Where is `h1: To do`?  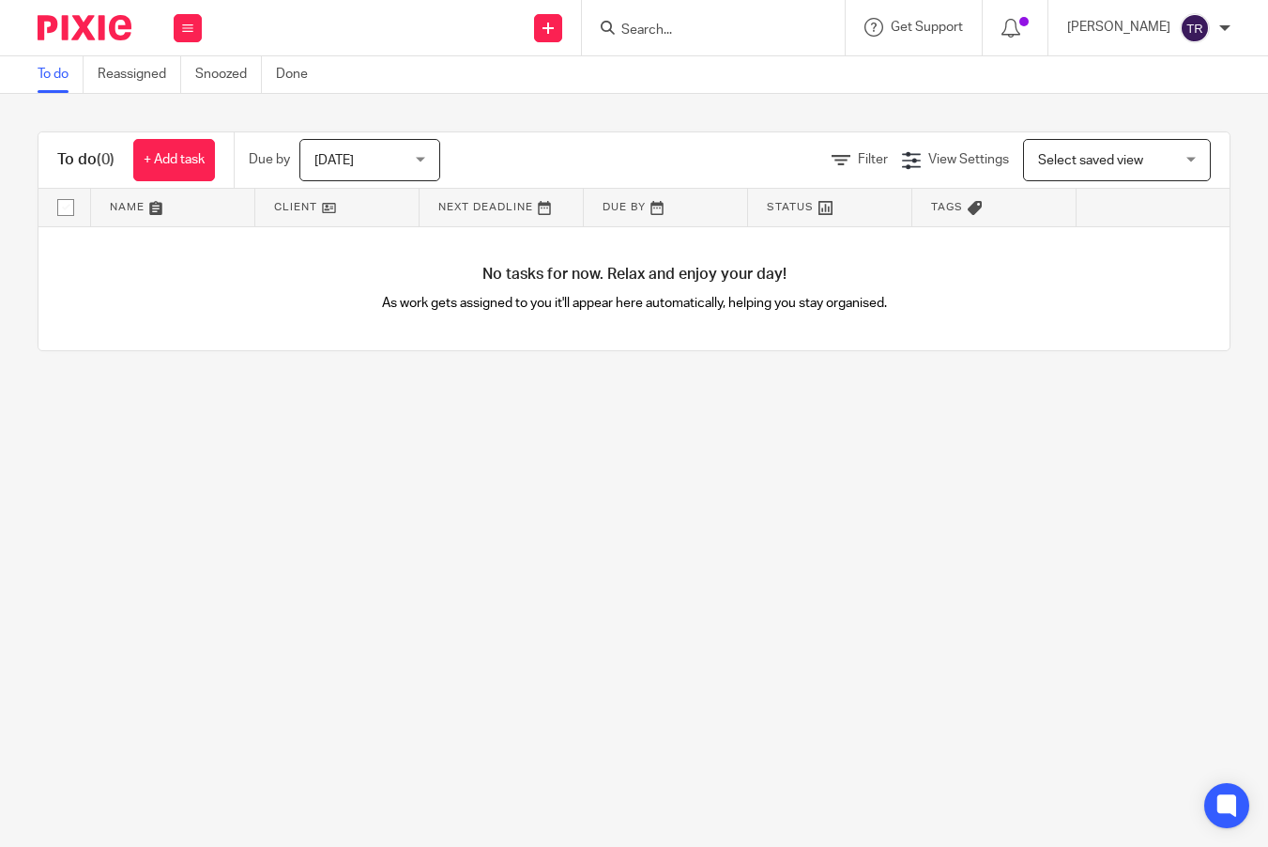
h1: To do is located at coordinates (85, 160).